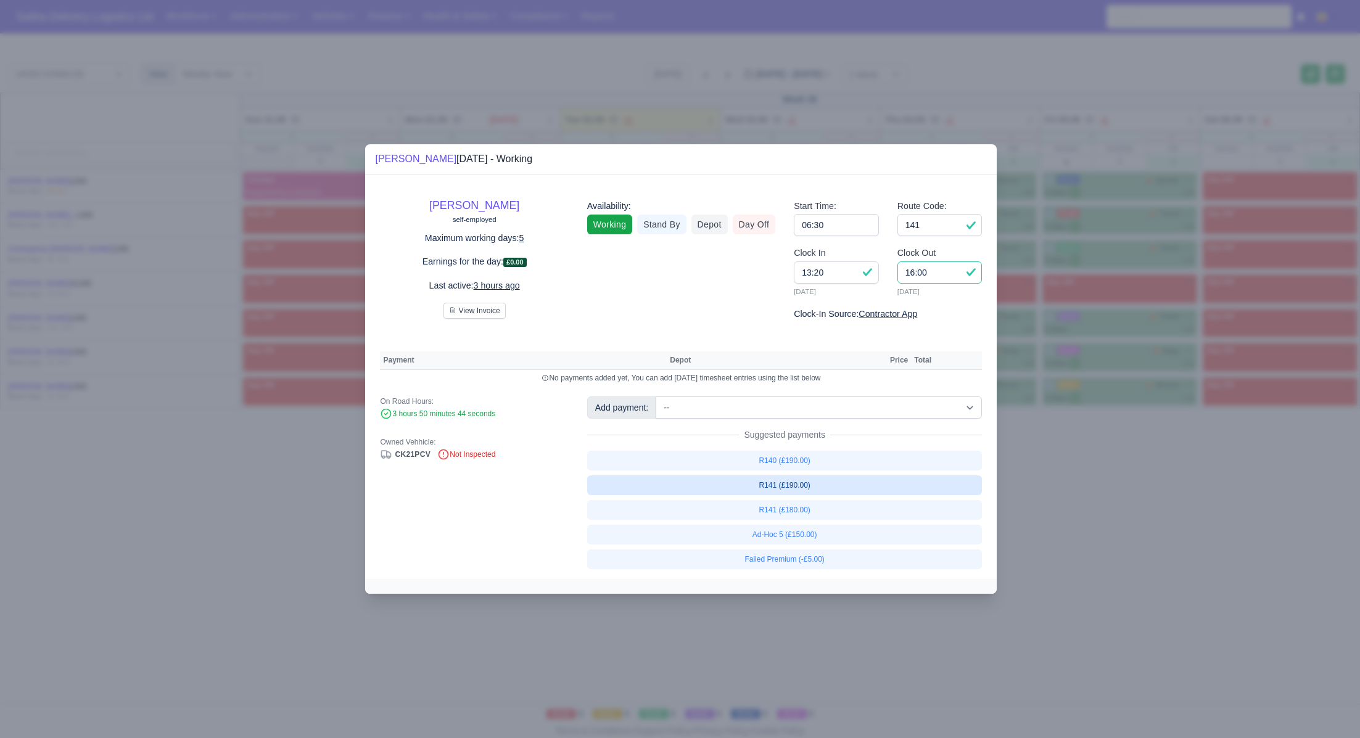 This screenshot has width=1360, height=738. Describe the element at coordinates (474, 286) in the screenshot. I see `p: Last active:` at that location.